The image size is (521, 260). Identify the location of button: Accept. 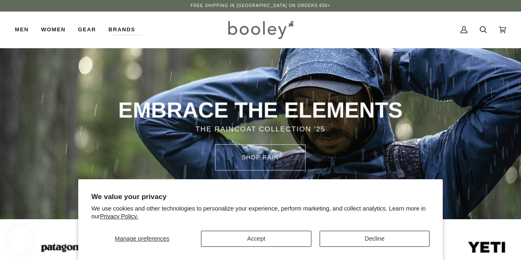
(256, 238).